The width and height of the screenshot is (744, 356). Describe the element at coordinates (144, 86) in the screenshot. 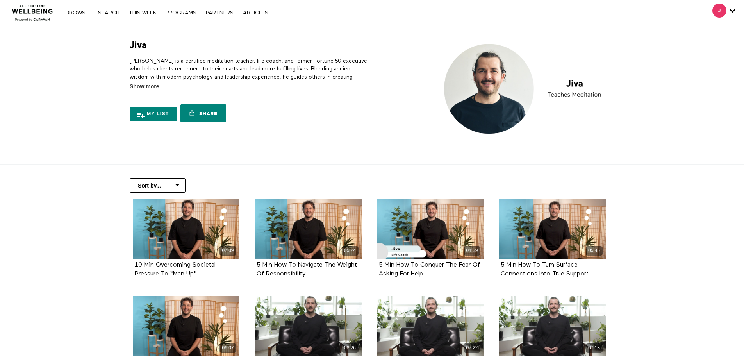

I see `span: Show more` at that location.